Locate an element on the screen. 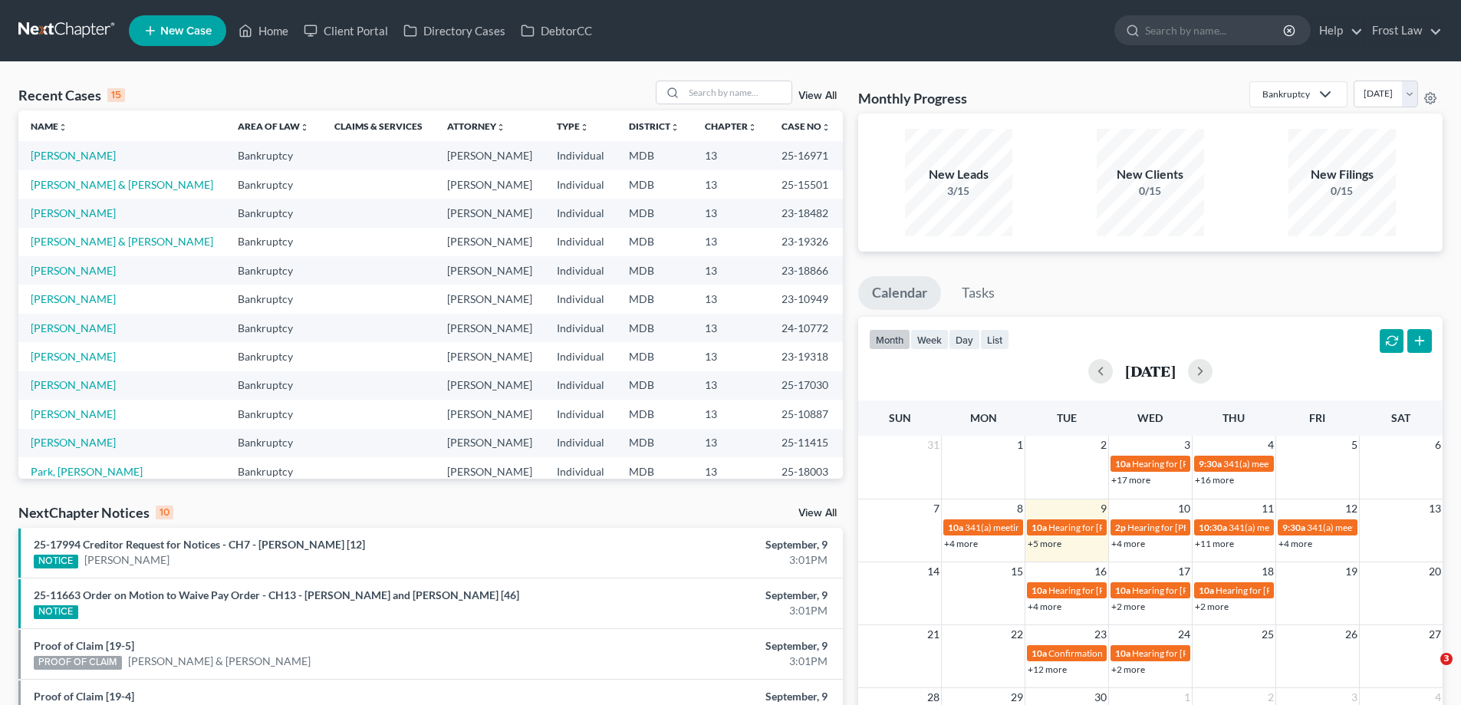 The width and height of the screenshot is (1461, 705). span: 4 is located at coordinates (1271, 445).